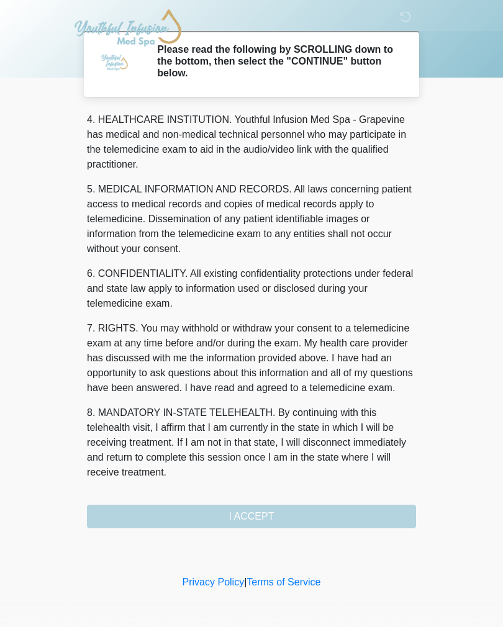  What do you see at coordinates (251, 443) in the screenshot?
I see `p: 8. MANDATORY IN-STATE TELEHEALTH. By continuing with this telehealth visit, I affirm that I am cu...` at bounding box center [251, 443].